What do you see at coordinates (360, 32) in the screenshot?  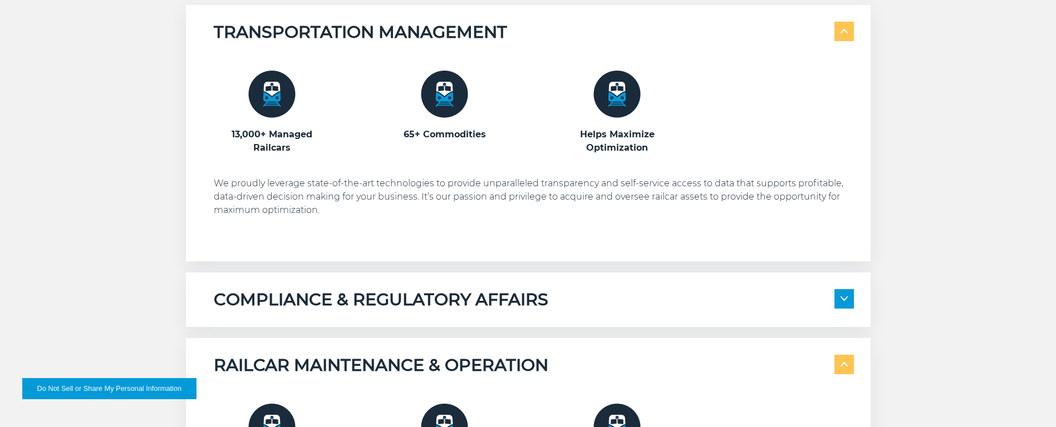 I see `h5: TRANSPORTATION MANAGEMENT` at bounding box center [360, 32].